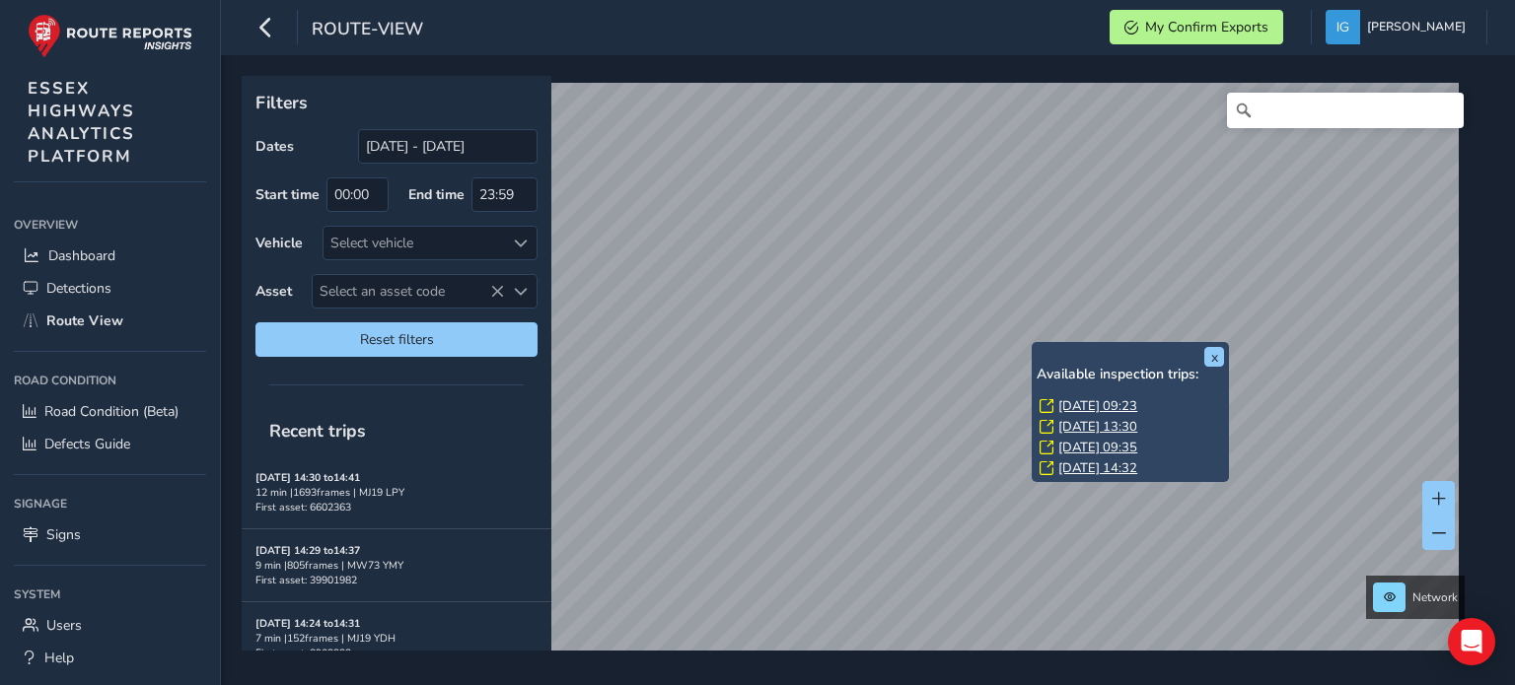 Image resolution: width=1515 pixels, height=685 pixels. Describe the element at coordinates (109, 411) in the screenshot. I see `a: Road Condition (Beta)` at that location.